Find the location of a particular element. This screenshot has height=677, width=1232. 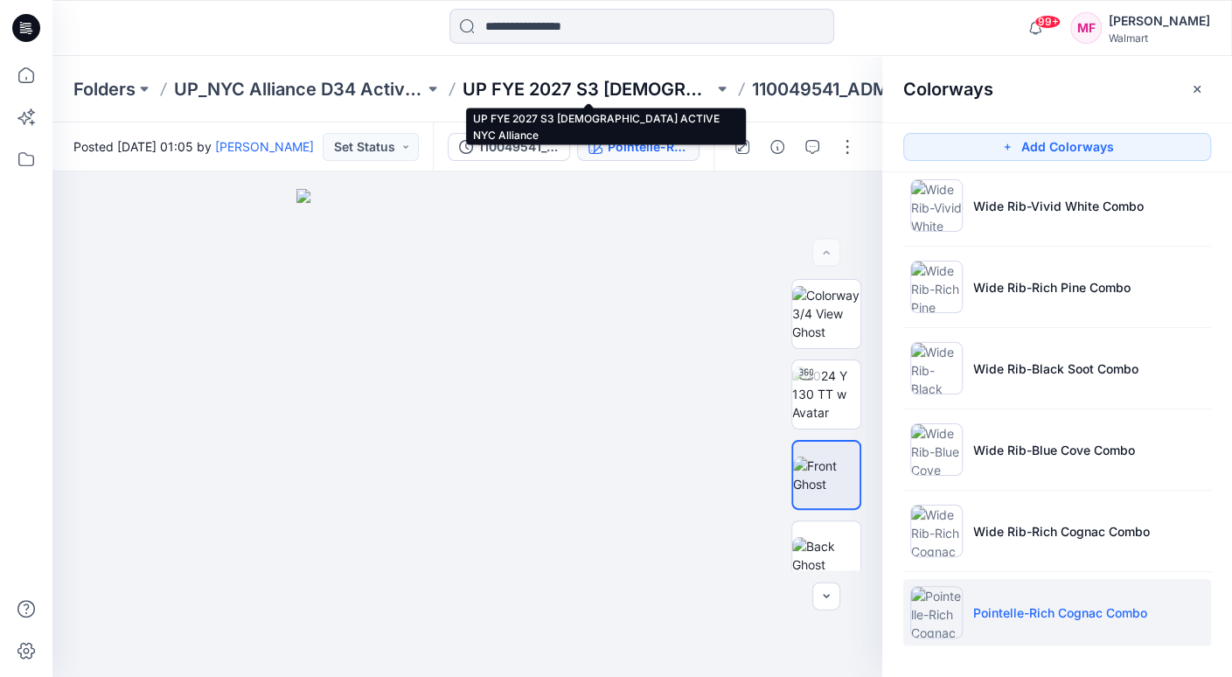

p: UP_NYC Alliance D34 Activewear Sweaters is located at coordinates (299, 89).